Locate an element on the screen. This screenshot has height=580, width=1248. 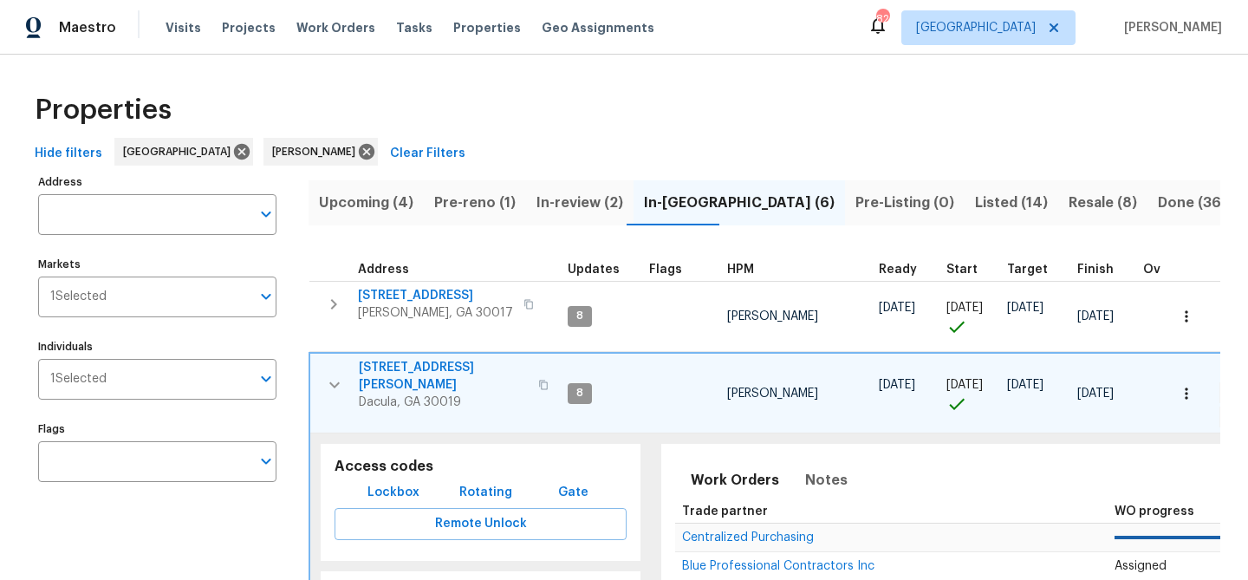
span: Done (369) is located at coordinates (1197, 203).